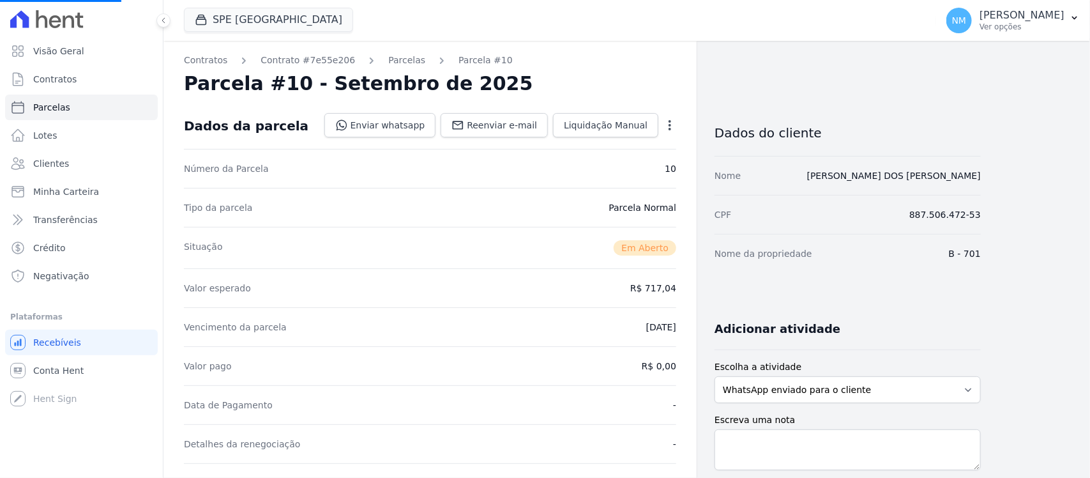  What do you see at coordinates (727, 176) in the screenshot?
I see `dt: Nome` at bounding box center [727, 176].